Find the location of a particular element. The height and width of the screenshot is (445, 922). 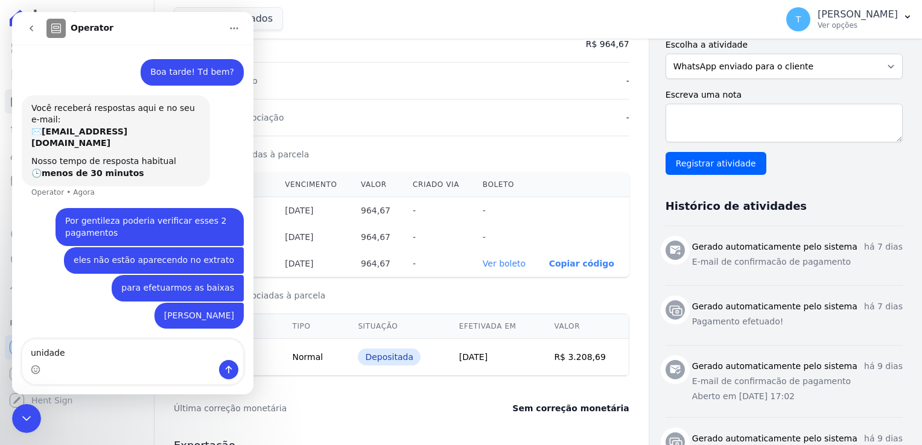

dd: Sem correção monetária is located at coordinates (570, 408).